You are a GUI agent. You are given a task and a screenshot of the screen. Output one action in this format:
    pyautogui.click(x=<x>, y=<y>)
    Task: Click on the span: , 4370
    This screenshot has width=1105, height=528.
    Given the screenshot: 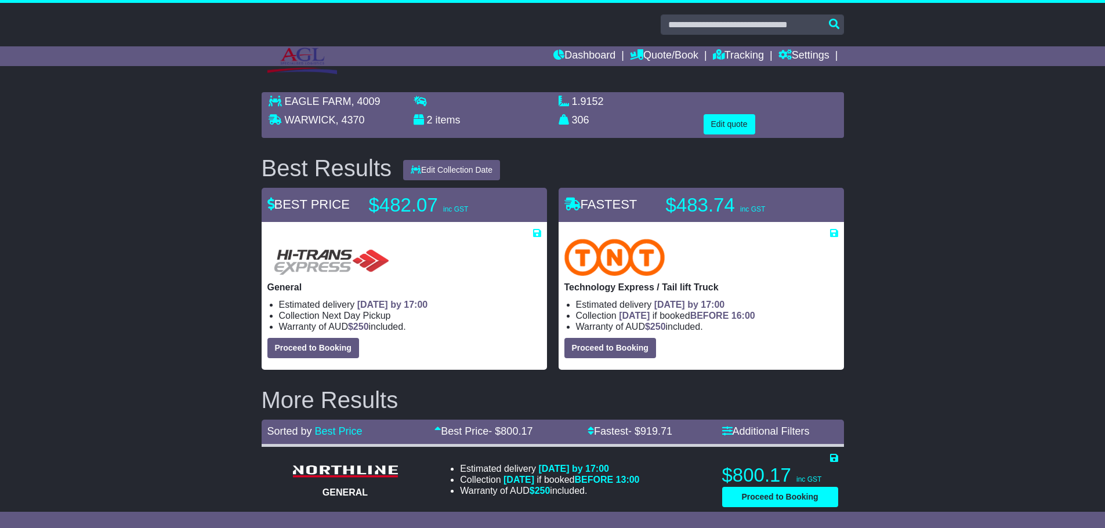 What is the action you would take?
    pyautogui.click(x=350, y=120)
    